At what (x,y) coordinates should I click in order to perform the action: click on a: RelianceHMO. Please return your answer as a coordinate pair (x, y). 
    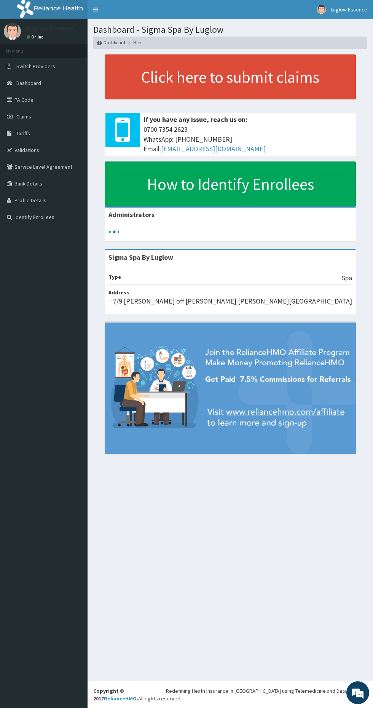
    Looking at the image, I should click on (120, 699).